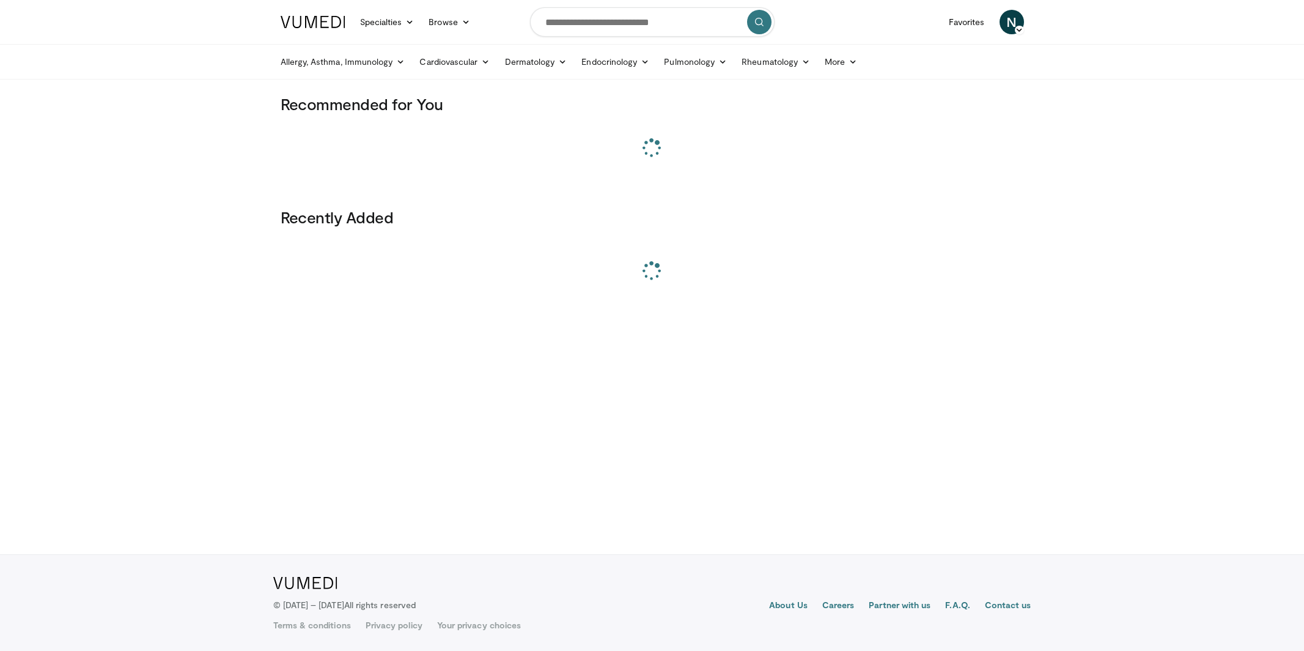 The width and height of the screenshot is (1304, 651). I want to click on a: Allergy, Asthma, Immunology, so click(343, 62).